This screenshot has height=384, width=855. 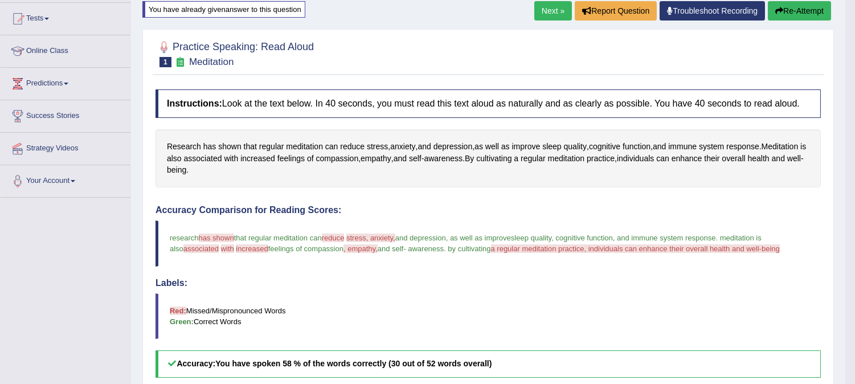 What do you see at coordinates (217, 238) in the screenshot?
I see `span: has shown` at bounding box center [217, 238].